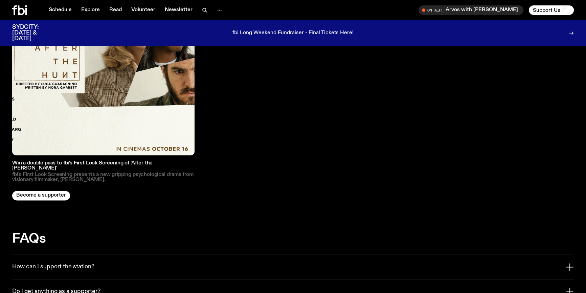 Image resolution: width=586 pixels, height=293 pixels. What do you see at coordinates (60, 10) in the screenshot?
I see `a: Schedule` at bounding box center [60, 10].